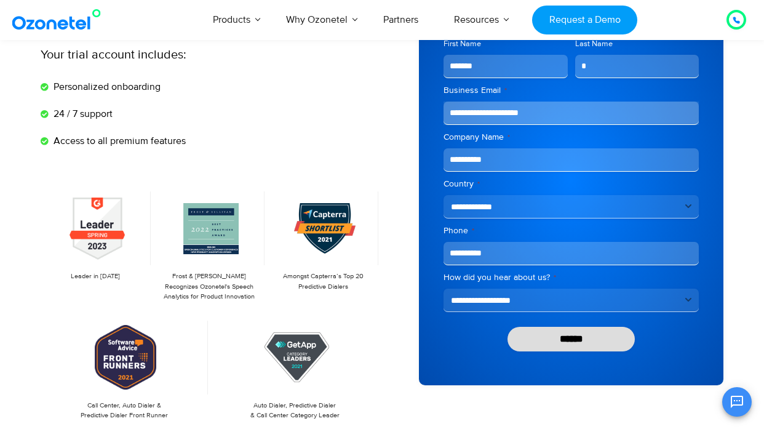  I want to click on p: Call Center, Auto Dialer & Predictive Dialer Front Runner, so click(124, 410).